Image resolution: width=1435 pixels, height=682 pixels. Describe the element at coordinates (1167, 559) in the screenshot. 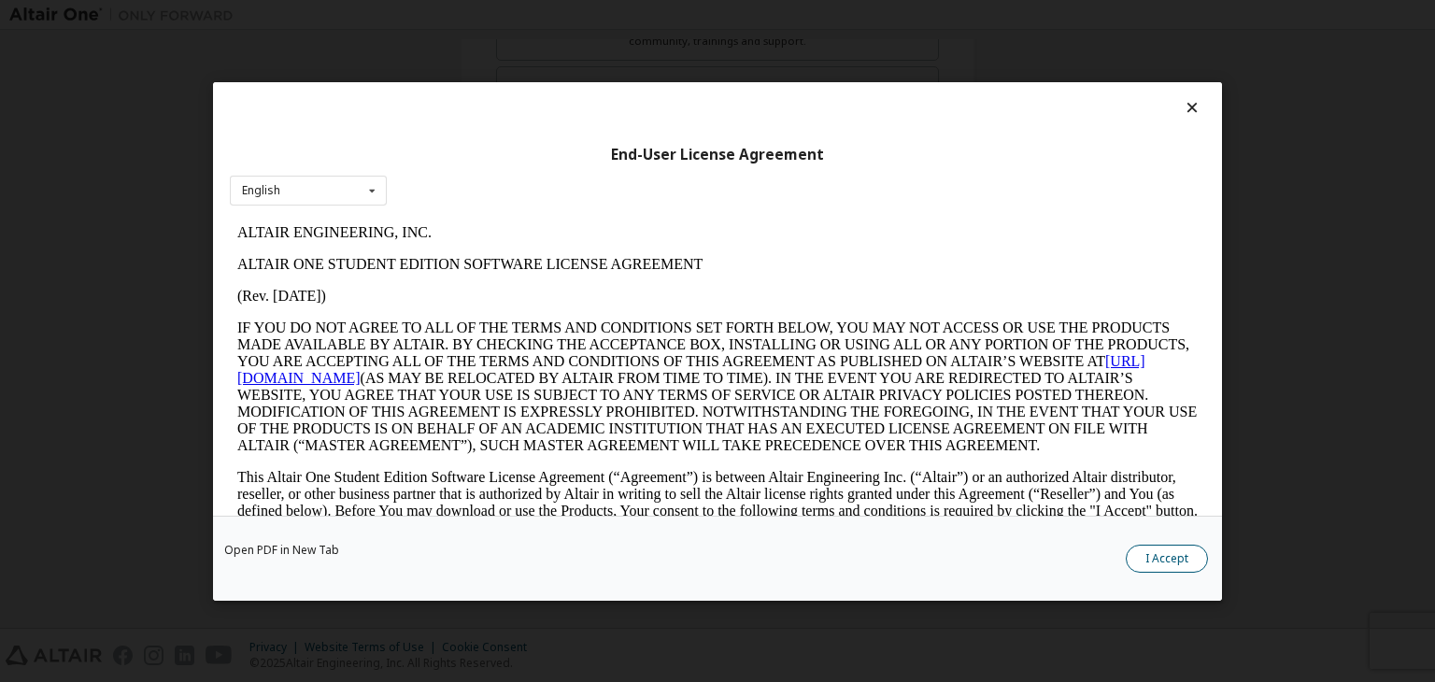

I see `button: I Accept` at that location.